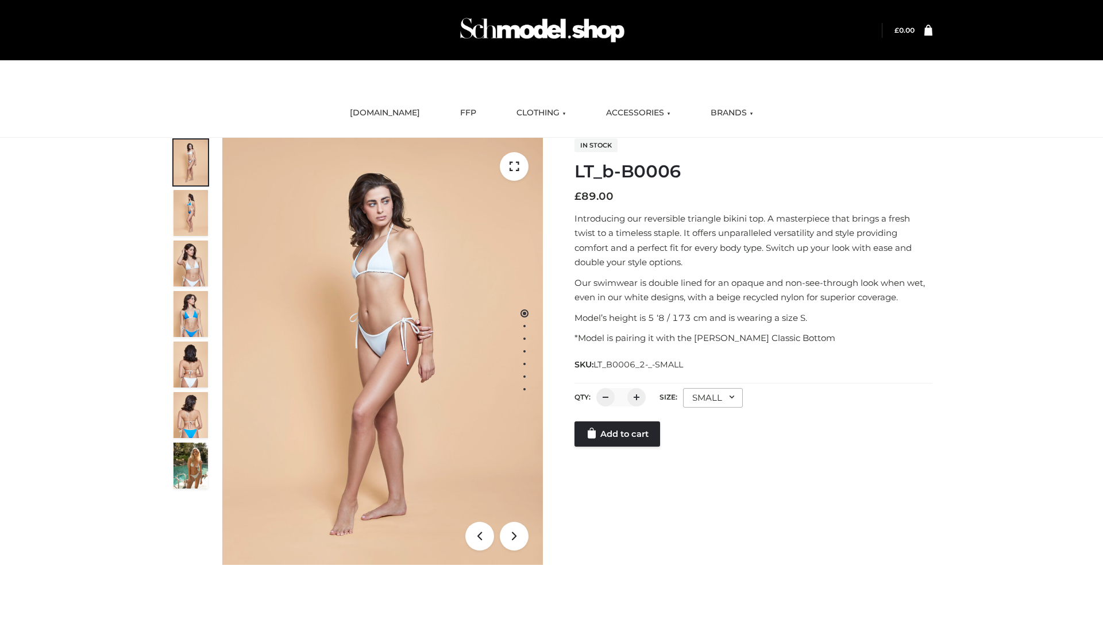 The width and height of the screenshot is (1103, 620). I want to click on div: SMALL, so click(713, 398).